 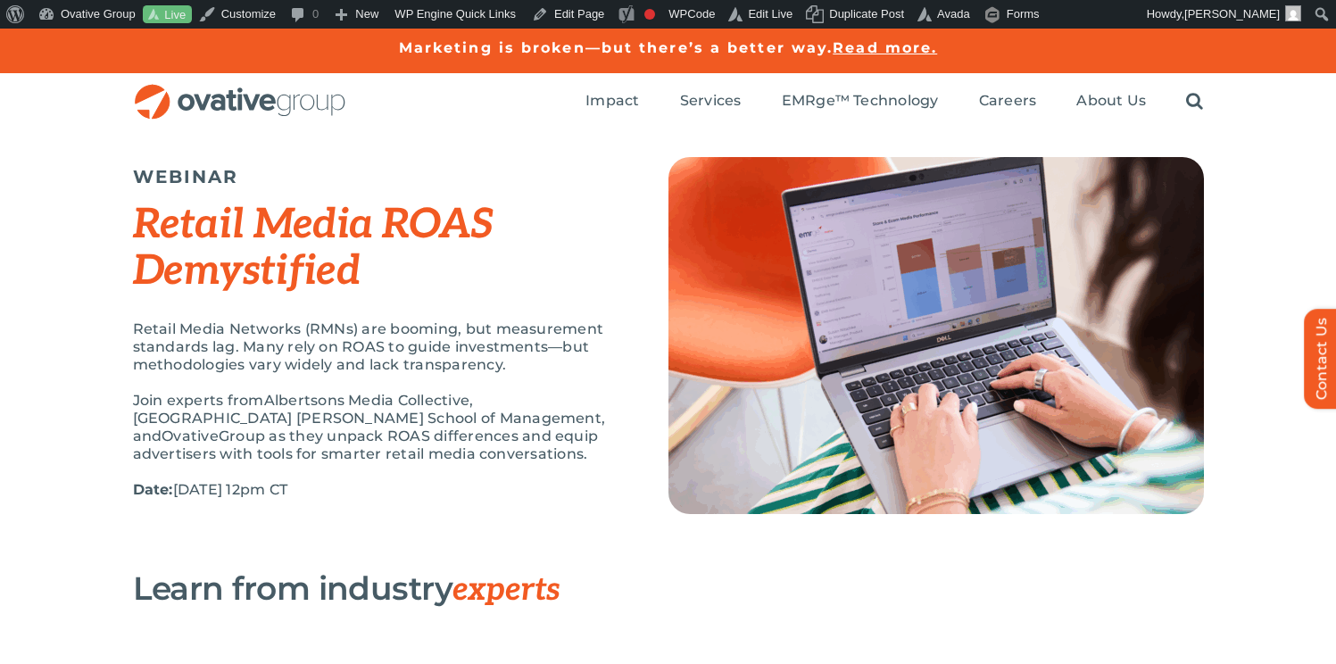 What do you see at coordinates (153, 489) in the screenshot?
I see `strong: Date:` at bounding box center [153, 489].